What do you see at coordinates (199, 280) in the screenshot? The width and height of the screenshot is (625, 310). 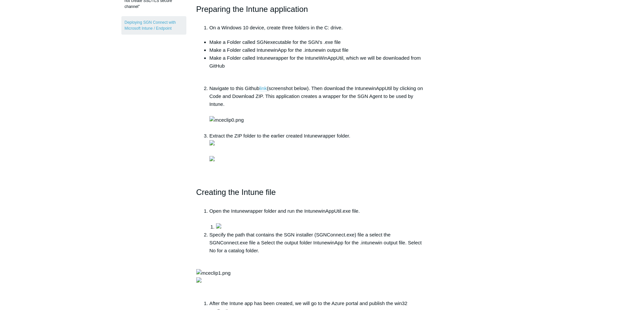 I see `img: 19107640408979` at bounding box center [199, 280].